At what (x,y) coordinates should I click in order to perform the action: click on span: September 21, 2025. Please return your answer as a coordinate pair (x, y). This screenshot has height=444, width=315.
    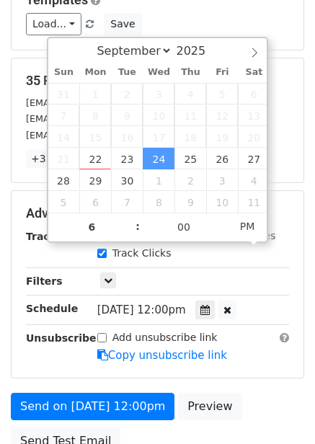
    Looking at the image, I should click on (64, 159).